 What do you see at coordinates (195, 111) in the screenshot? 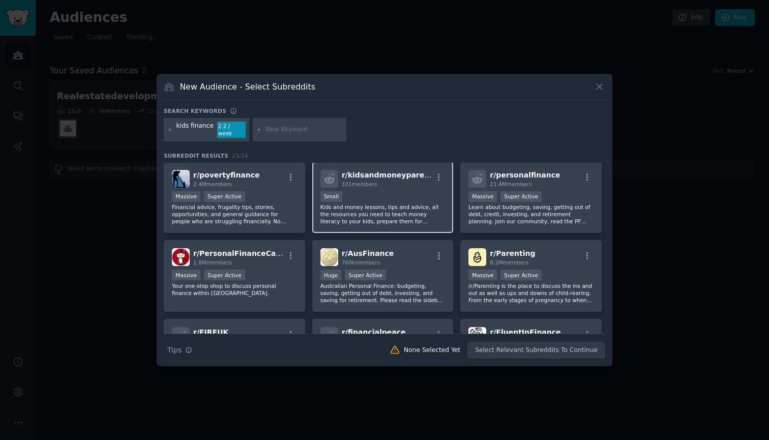
I see `h3: Search keywords` at bounding box center [195, 111].